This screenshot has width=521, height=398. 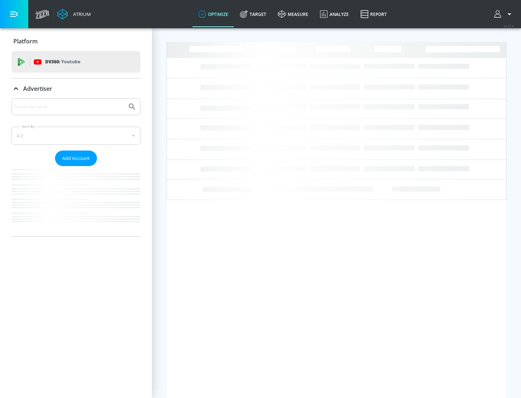 What do you see at coordinates (28, 126) in the screenshot?
I see `label: Sort By` at bounding box center [28, 126].